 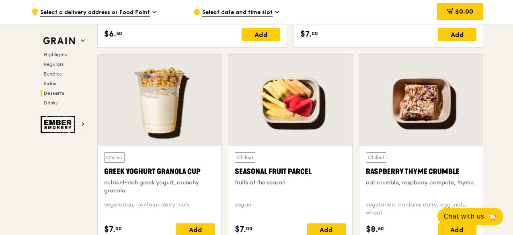 I want to click on span: $0.00, so click(x=464, y=11).